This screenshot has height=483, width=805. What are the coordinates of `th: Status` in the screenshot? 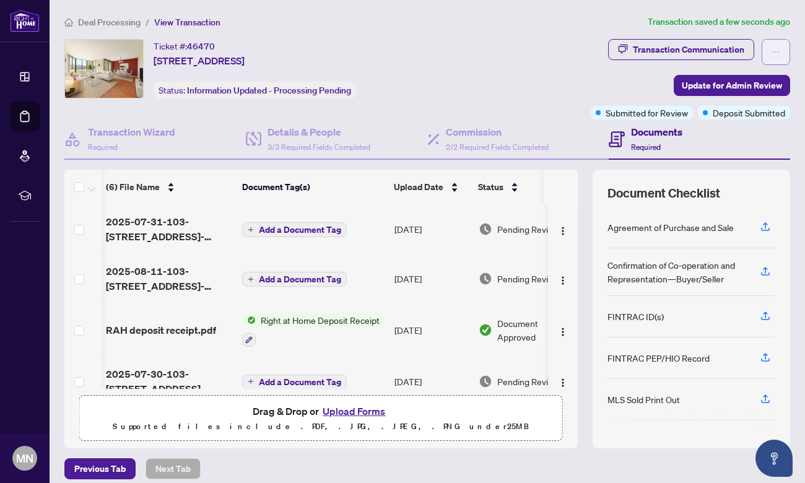 It's located at (525, 187).